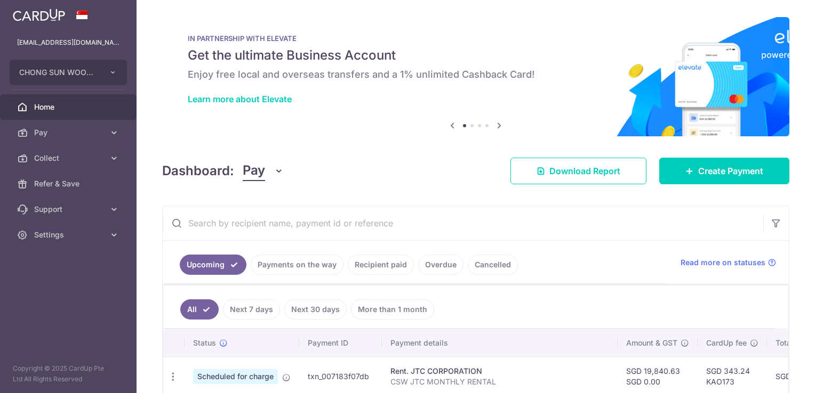  Describe the element at coordinates (69, 210) in the screenshot. I see `span: Support` at that location.